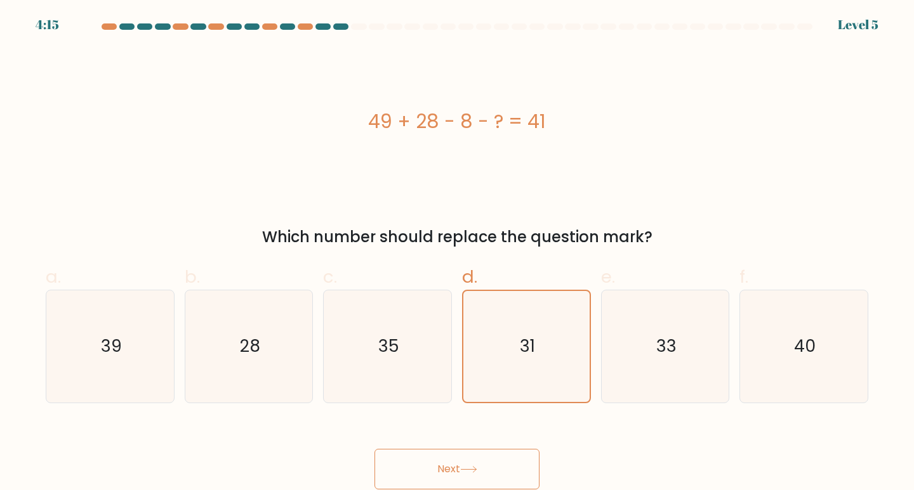 The height and width of the screenshot is (490, 914). What do you see at coordinates (858, 25) in the screenshot?
I see `div: Level 5` at bounding box center [858, 25].